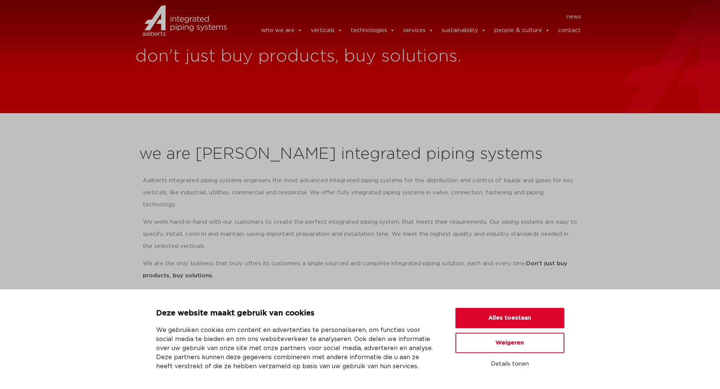 The image size is (720, 389). Describe the element at coordinates (510, 343) in the screenshot. I see `button: Weigeren` at that location.